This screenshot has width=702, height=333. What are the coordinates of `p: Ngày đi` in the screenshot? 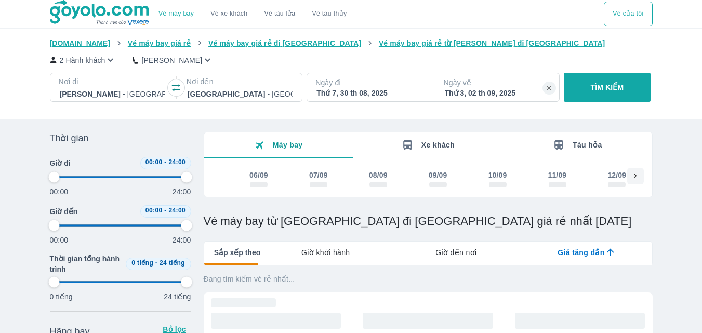 It's located at (369, 83).